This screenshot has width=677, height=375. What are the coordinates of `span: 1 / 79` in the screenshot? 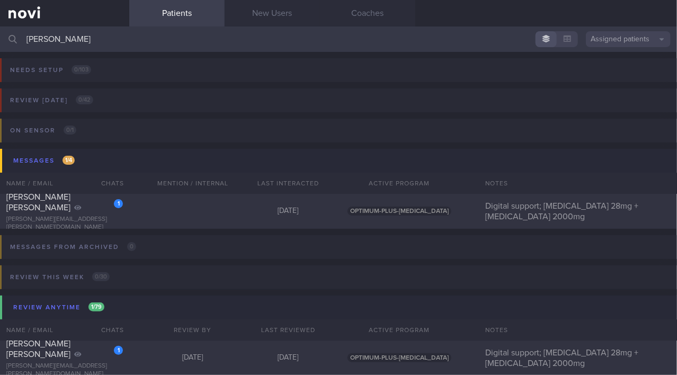 It's located at (96, 307).